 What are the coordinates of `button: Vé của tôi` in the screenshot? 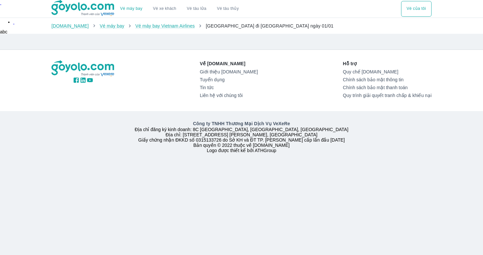 It's located at (416, 9).